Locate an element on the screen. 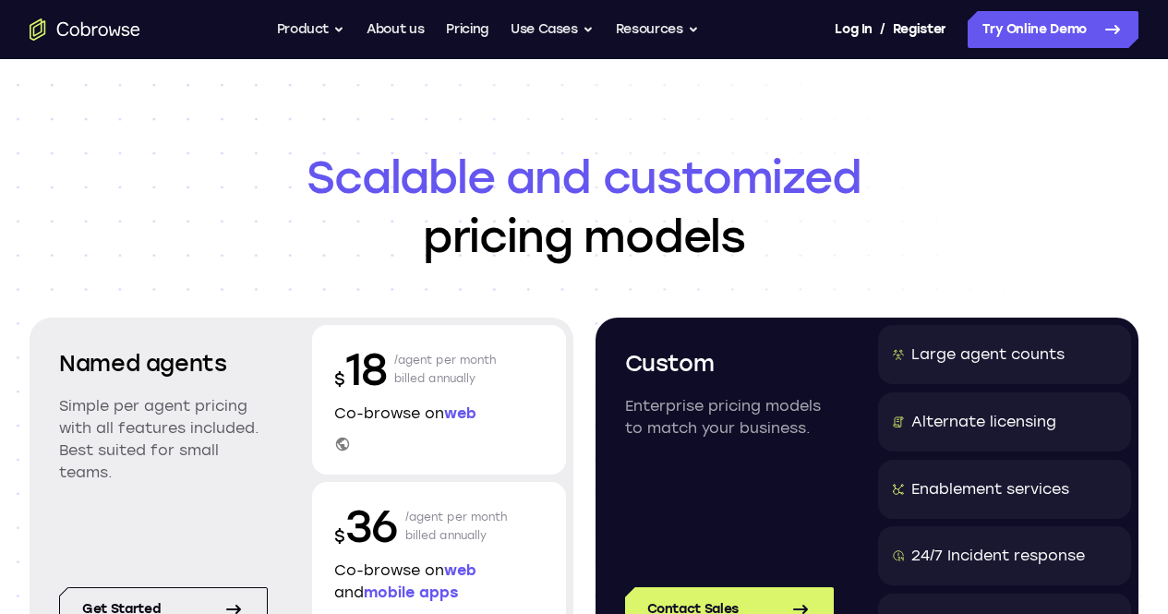  p: Co-browse on and is located at coordinates (439, 582).